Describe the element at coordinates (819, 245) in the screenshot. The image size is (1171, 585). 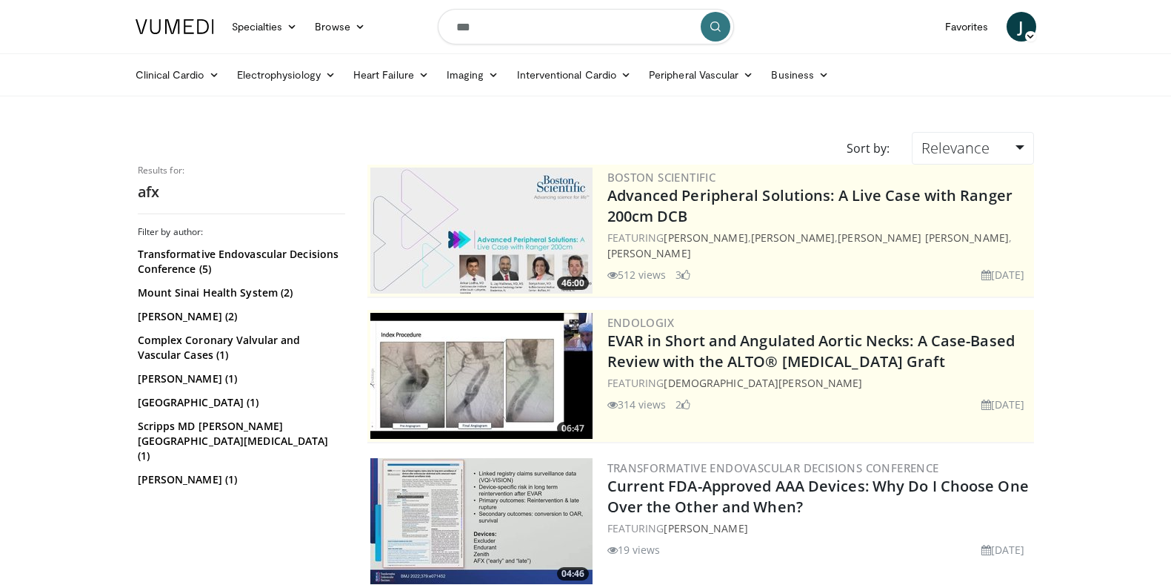
I see `div: FEATURING , , ,` at that location.